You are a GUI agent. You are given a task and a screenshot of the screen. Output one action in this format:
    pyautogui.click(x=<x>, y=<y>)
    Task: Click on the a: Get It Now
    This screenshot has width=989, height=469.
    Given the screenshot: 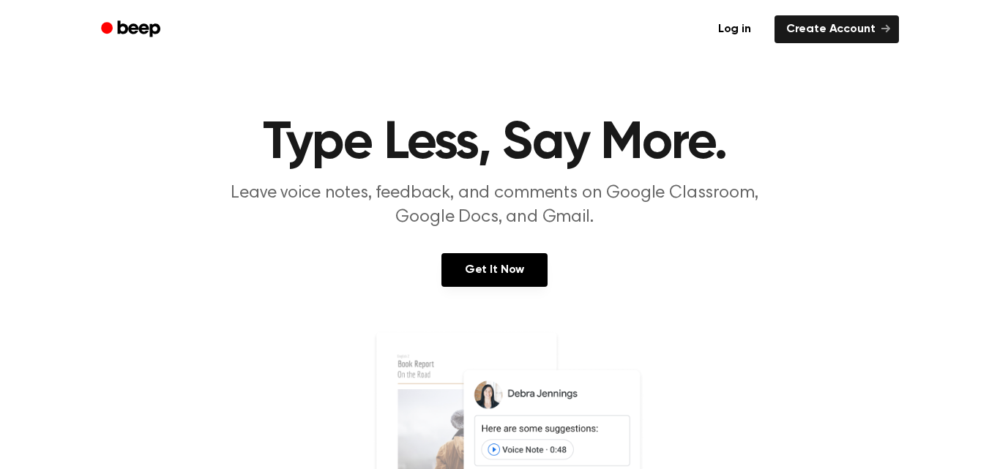 What is the action you would take?
    pyautogui.click(x=494, y=270)
    